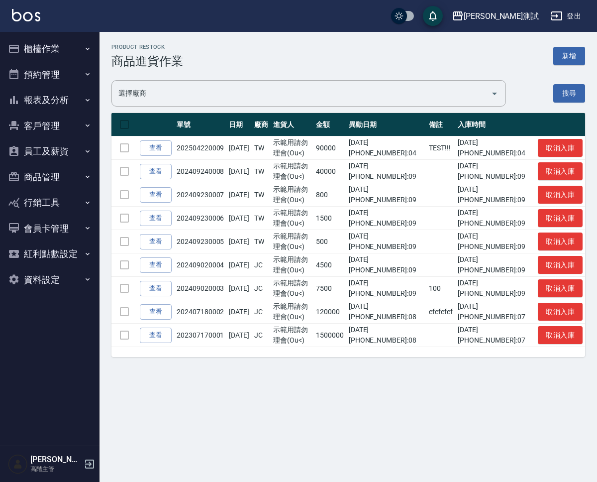 This screenshot has width=597, height=482. I want to click on button: 資料設定, so click(50, 280).